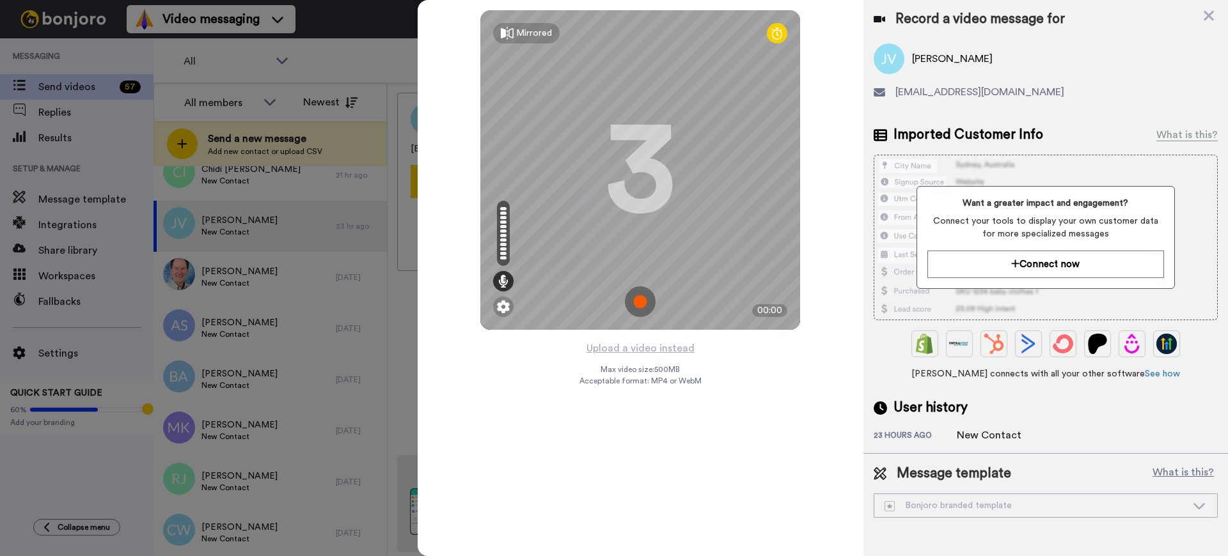  I want to click on div: Domain Overview, so click(81, 79).